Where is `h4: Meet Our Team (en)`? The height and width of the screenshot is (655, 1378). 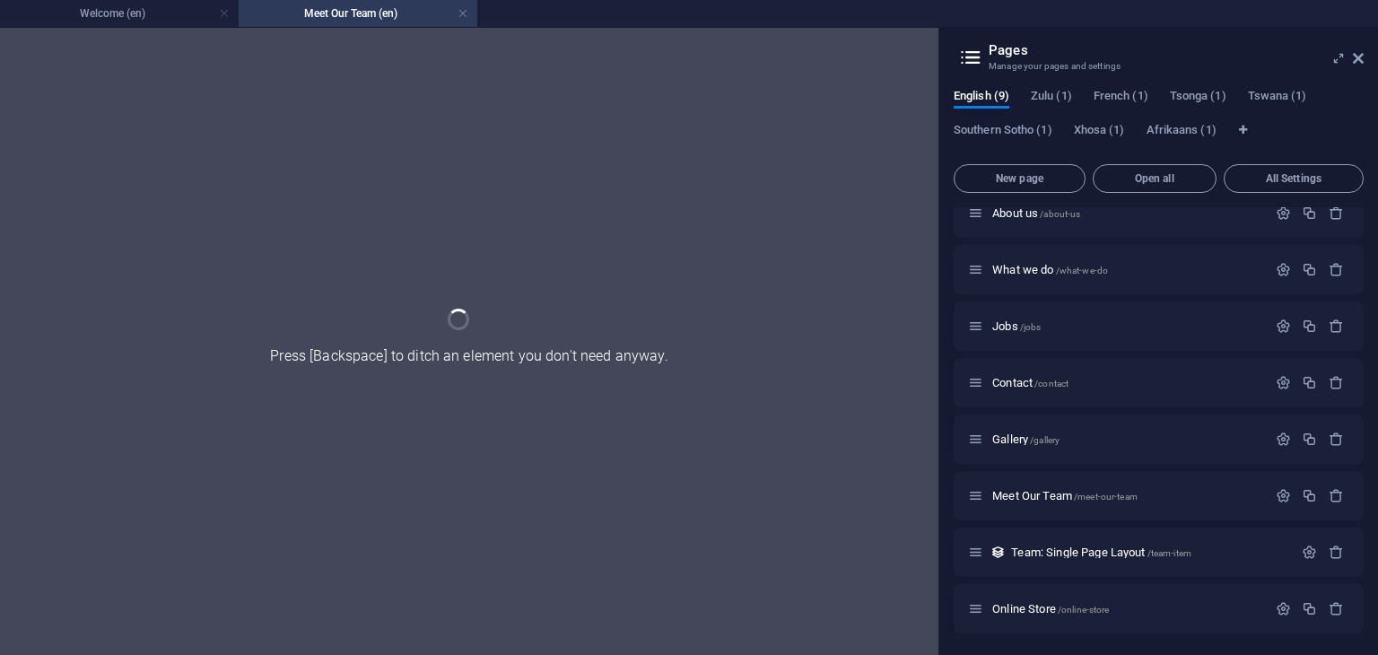 h4: Meet Our Team (en) is located at coordinates (358, 13).